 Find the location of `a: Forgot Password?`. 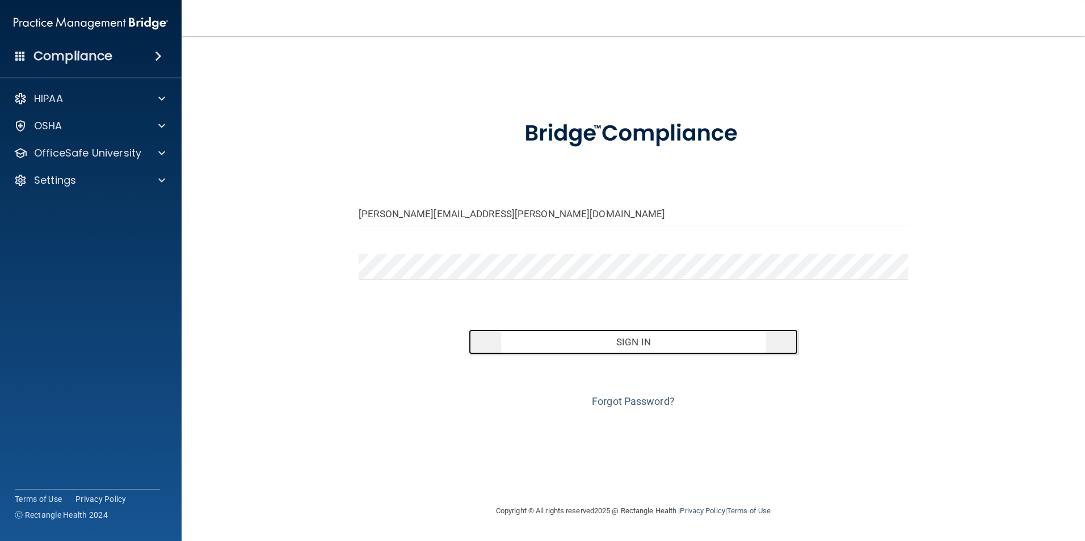

a: Forgot Password? is located at coordinates (633, 401).